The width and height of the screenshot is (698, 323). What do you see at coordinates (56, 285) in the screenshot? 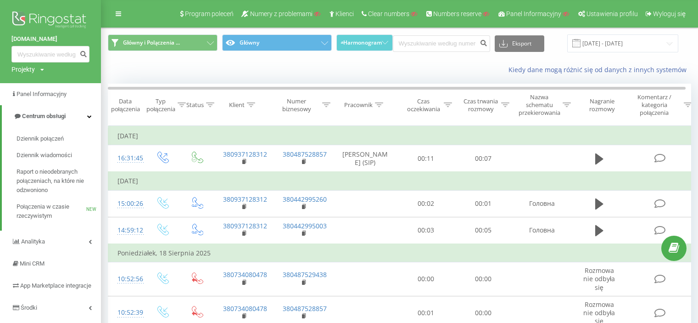
I see `span: App Marketplace integracje` at bounding box center [56, 285].